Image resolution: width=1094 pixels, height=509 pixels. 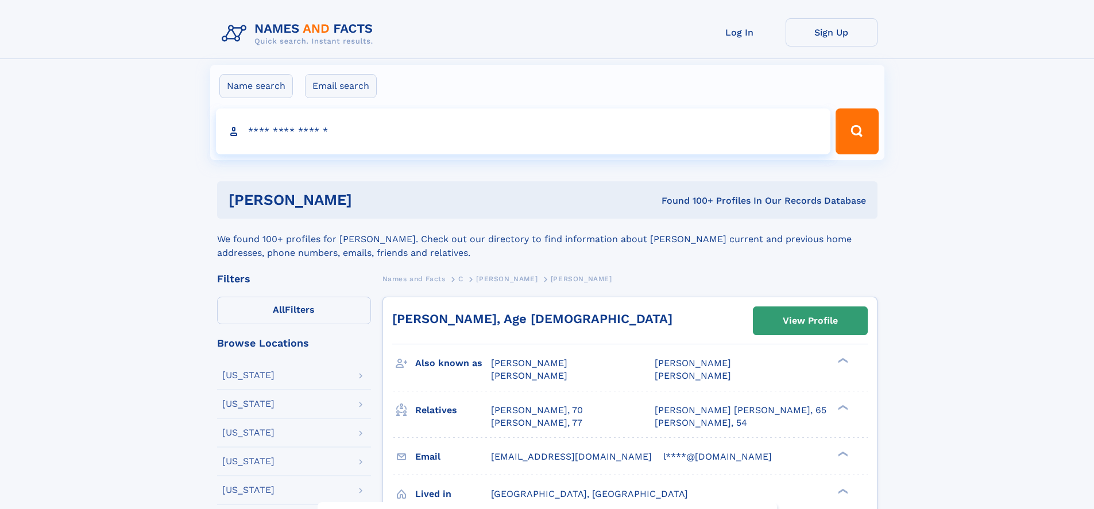 I want to click on label: Filters, so click(x=294, y=311).